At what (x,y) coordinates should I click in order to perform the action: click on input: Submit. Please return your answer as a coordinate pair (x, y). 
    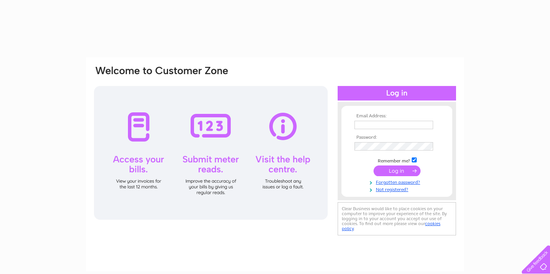
    Looking at the image, I should click on (397, 171).